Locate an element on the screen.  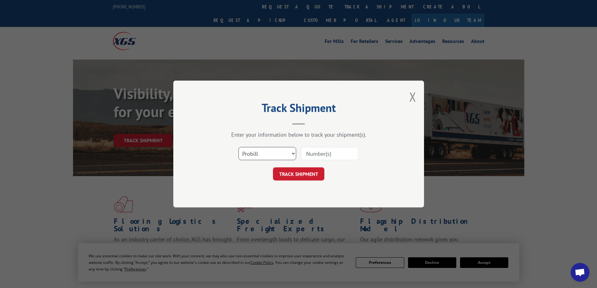
h2: Track Shipment is located at coordinates (299, 109).